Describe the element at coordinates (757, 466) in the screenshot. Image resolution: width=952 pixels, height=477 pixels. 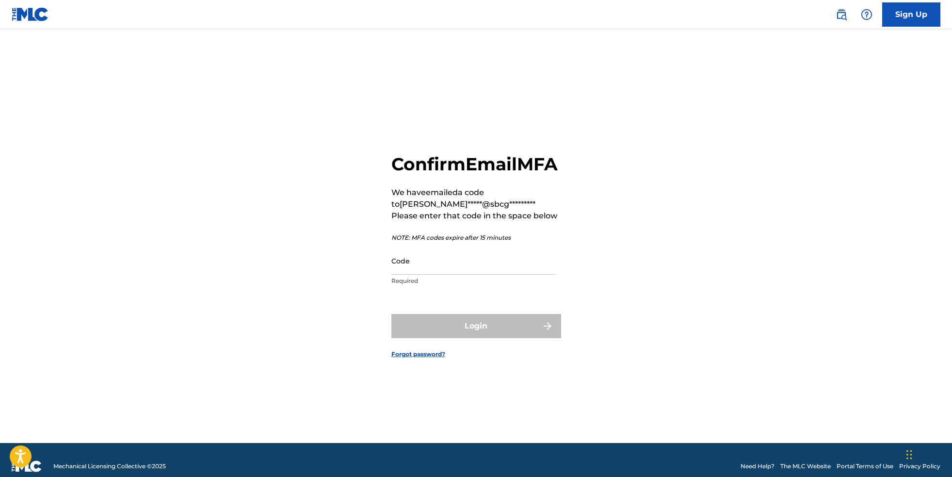
I see `a: Need Help?` at that location.